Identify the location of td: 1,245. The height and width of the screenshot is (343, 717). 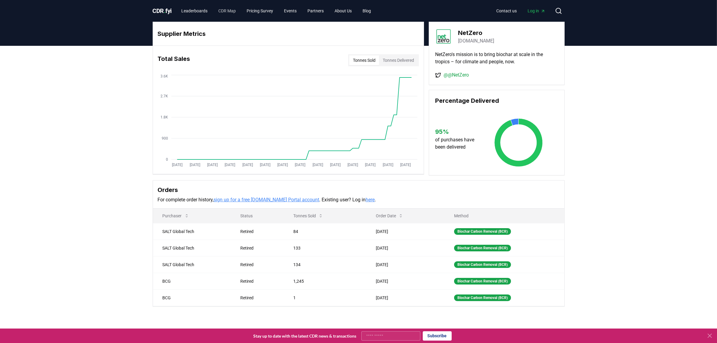
(325, 281).